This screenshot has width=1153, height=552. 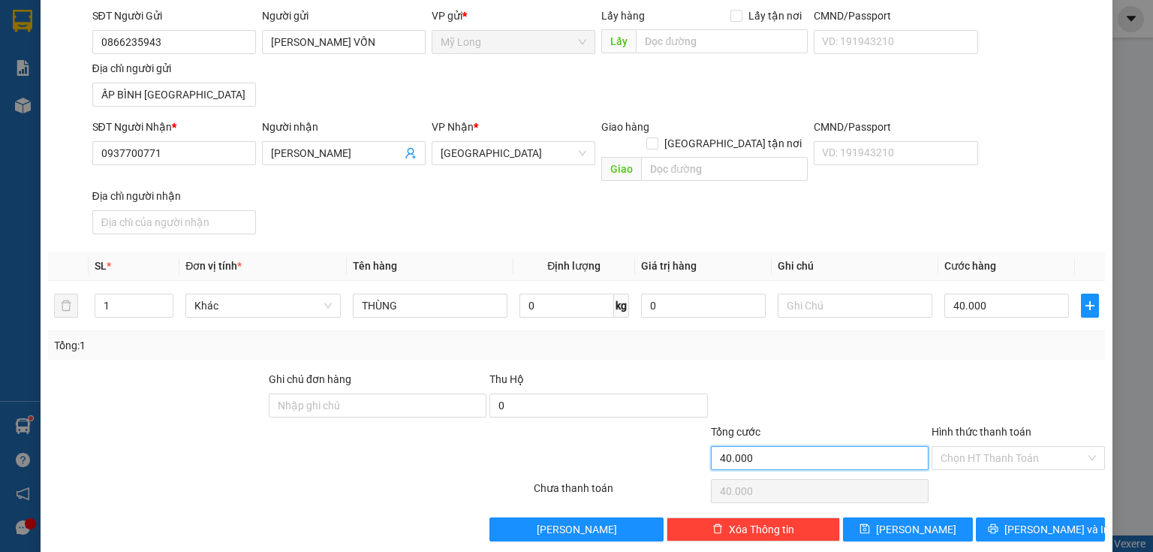 I want to click on div: SĐT Người Gửi, so click(x=174, y=16).